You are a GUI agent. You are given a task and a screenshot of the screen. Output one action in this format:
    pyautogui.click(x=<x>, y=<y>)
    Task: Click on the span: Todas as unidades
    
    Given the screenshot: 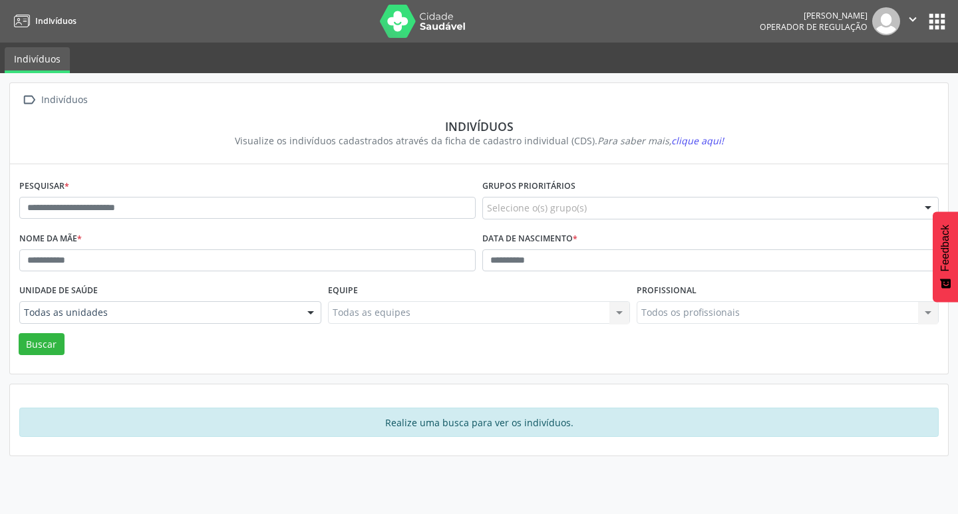 What is the action you would take?
    pyautogui.click(x=159, y=313)
    